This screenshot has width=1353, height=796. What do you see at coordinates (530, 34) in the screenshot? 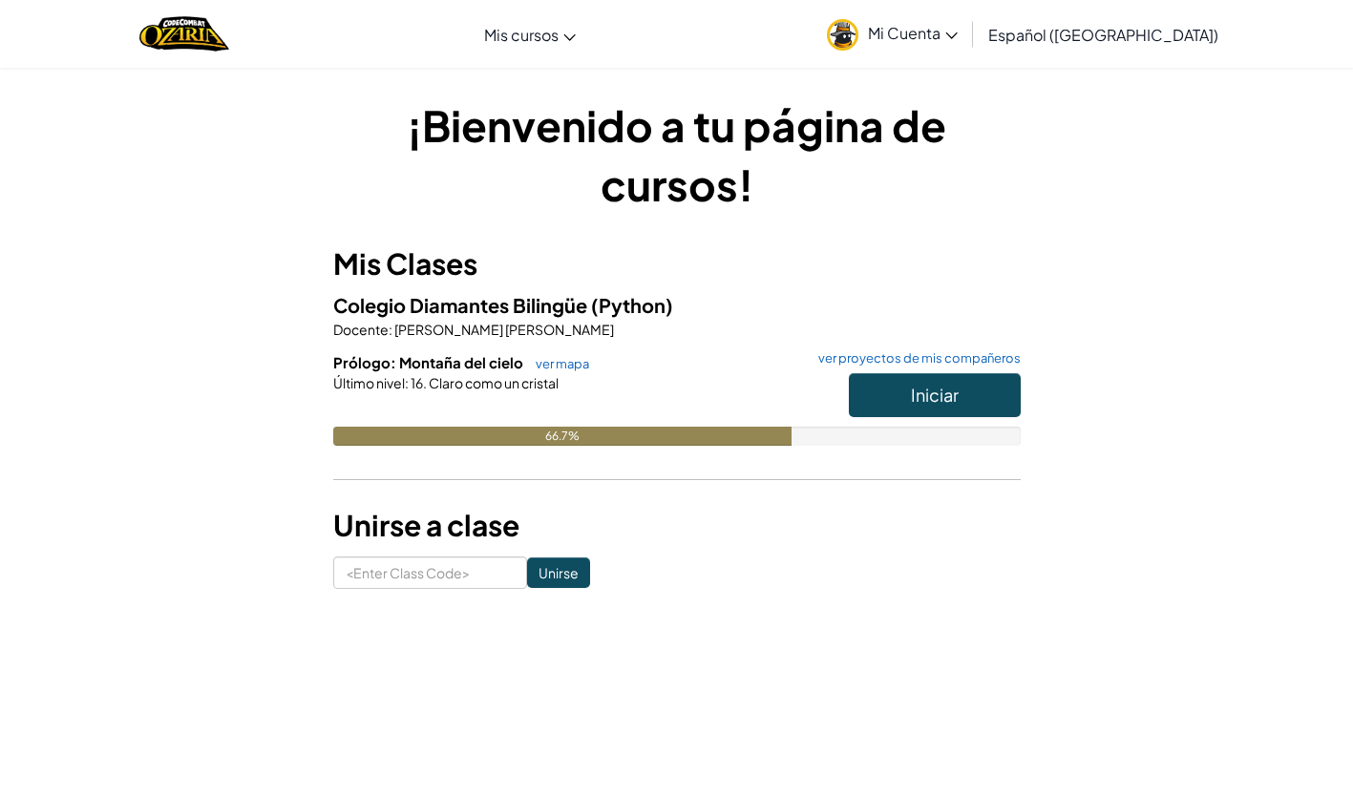
I see `a: Mis cursos` at bounding box center [530, 34].